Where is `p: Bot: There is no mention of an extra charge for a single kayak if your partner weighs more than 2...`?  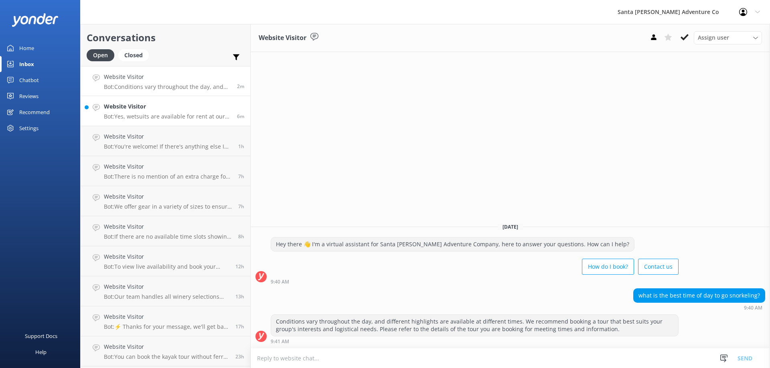 p: Bot: There is no mention of an extra charge for a single kayak if your partner weighs more than 2... is located at coordinates (168, 177).